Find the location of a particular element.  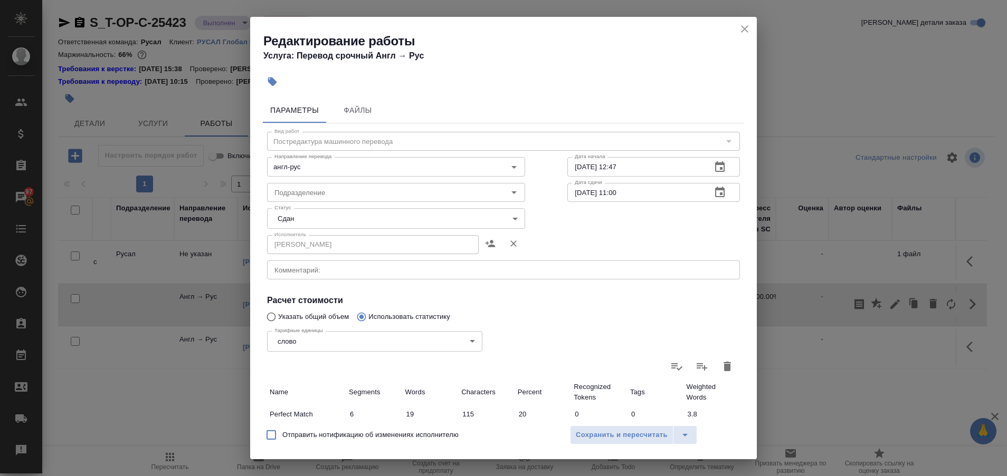

div: split button is located at coordinates (633, 435).